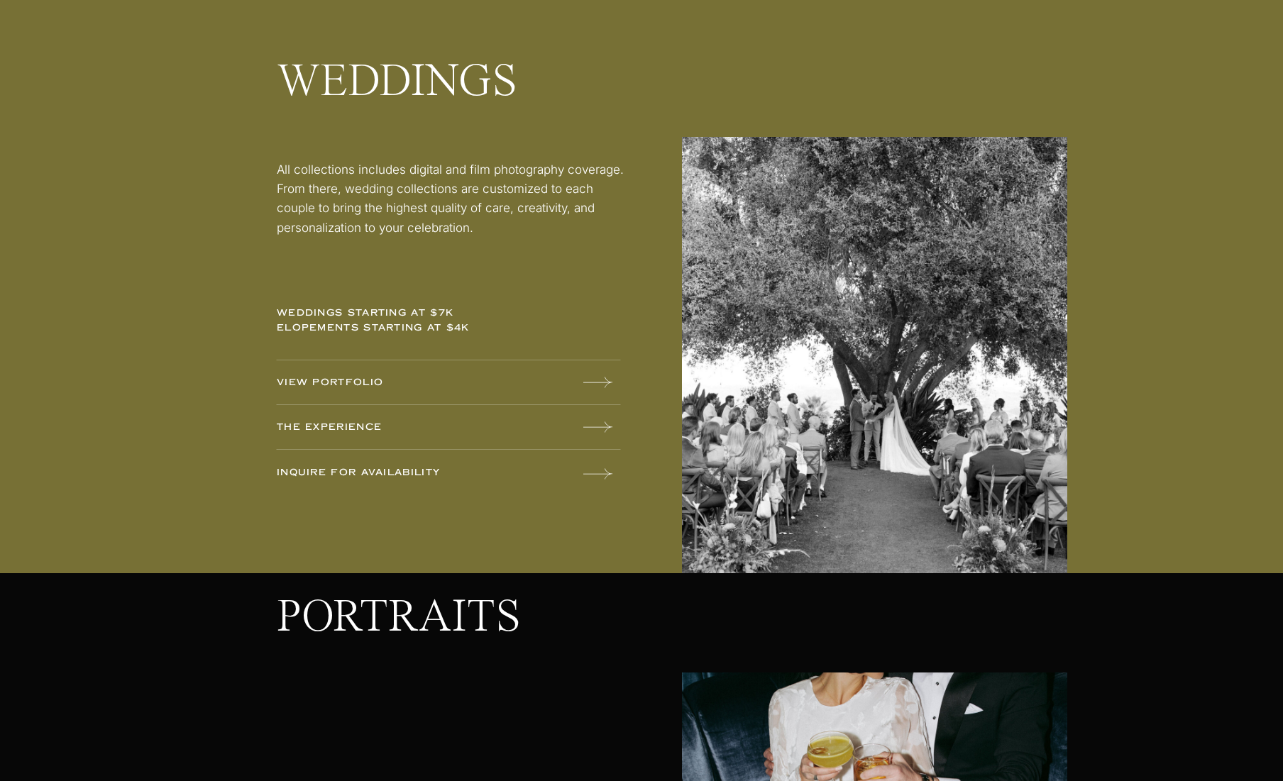 The width and height of the screenshot is (1283, 781). I want to click on p: All collections includes digital and film photography coverage. From there, wedding collections a..., so click(451, 213).